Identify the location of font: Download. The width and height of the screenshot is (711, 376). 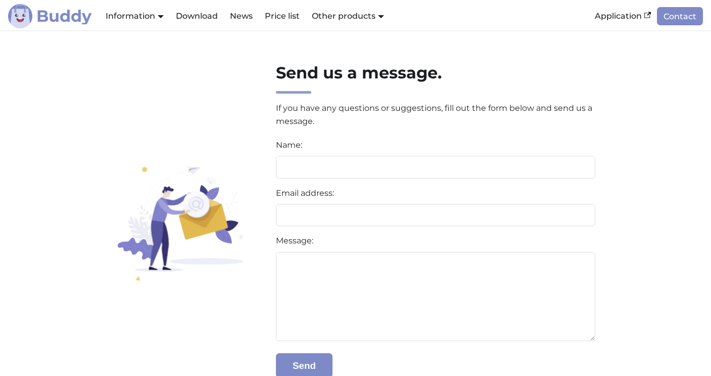
(197, 16).